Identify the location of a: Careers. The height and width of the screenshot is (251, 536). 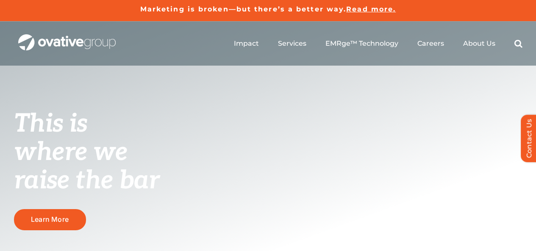
(430, 44).